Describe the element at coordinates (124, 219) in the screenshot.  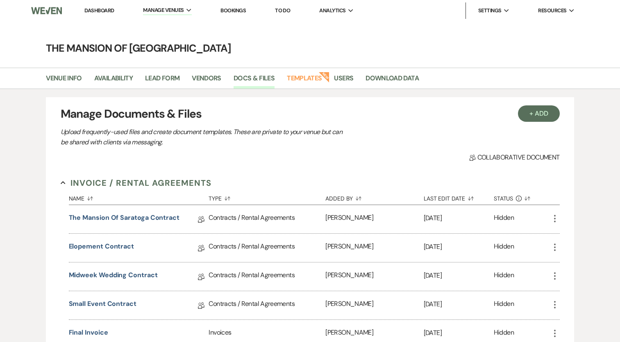
I see `a: The Mansion of Saratoga Contract` at that location.